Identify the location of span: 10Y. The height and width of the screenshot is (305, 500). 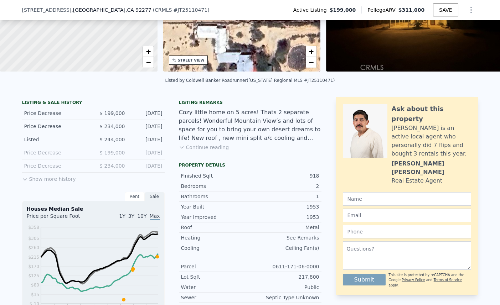
(142, 216).